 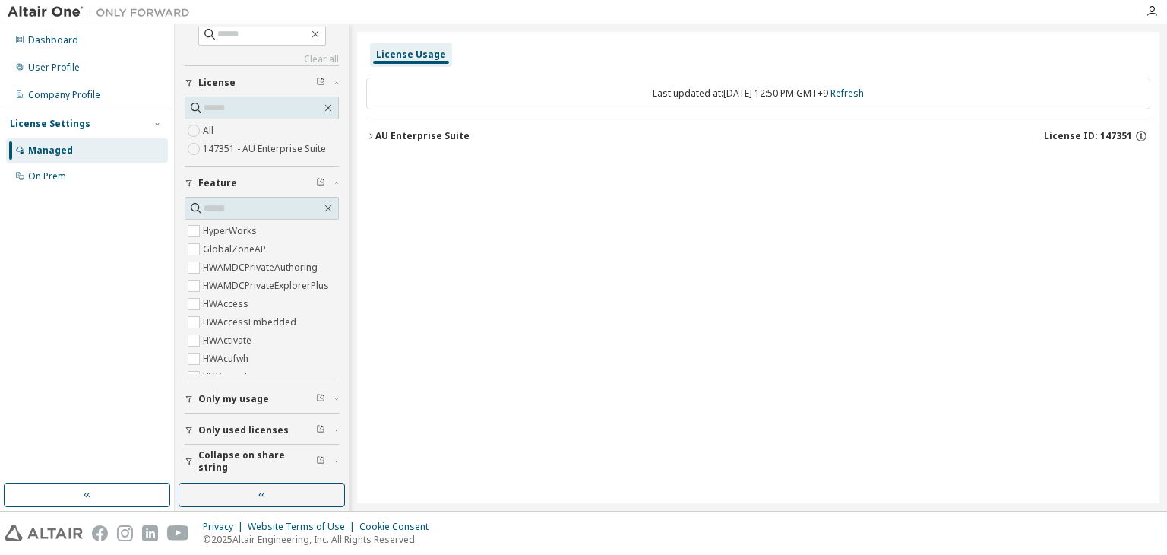 What do you see at coordinates (178, 533) in the screenshot?
I see `img: youtube.svg` at bounding box center [178, 533].